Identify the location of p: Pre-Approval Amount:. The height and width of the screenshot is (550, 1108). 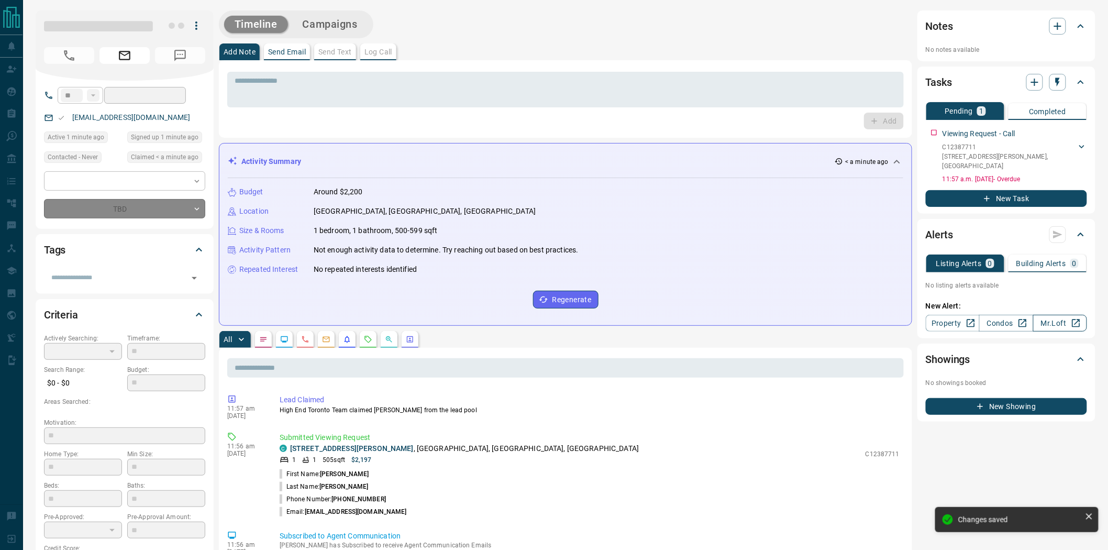
(166, 517).